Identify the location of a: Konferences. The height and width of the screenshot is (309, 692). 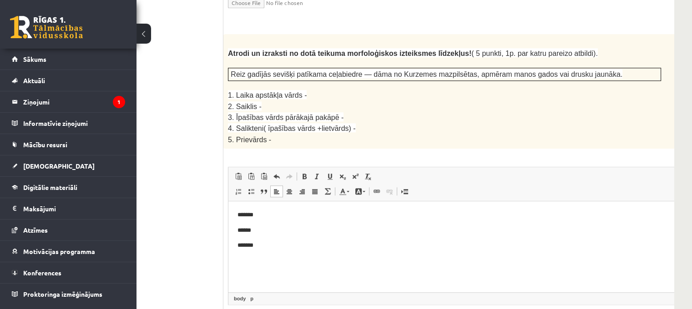
(68, 273).